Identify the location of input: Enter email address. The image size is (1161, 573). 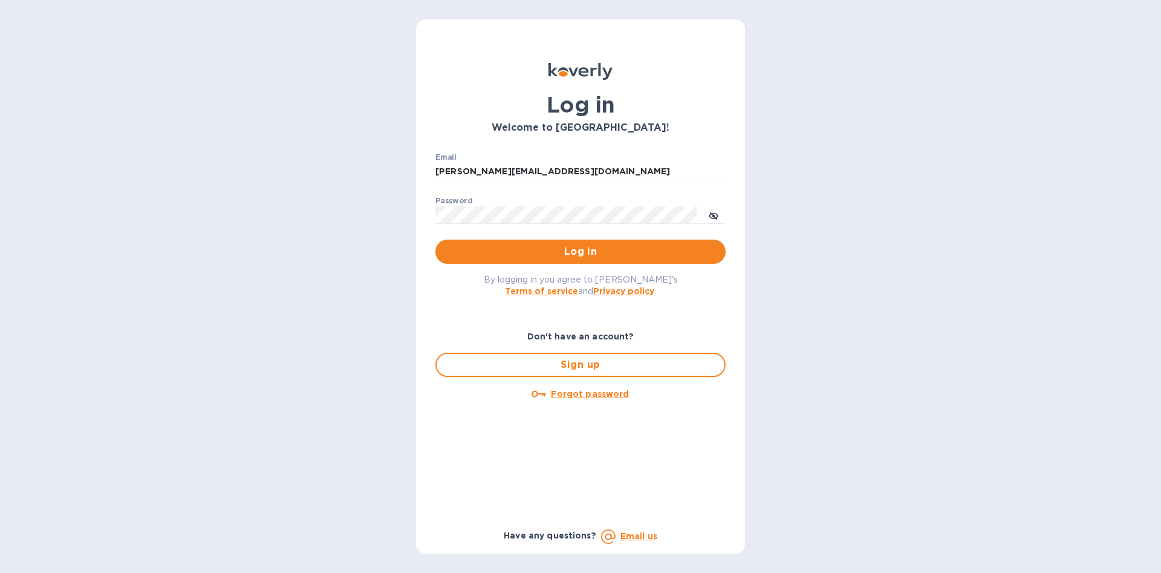
(581, 172).